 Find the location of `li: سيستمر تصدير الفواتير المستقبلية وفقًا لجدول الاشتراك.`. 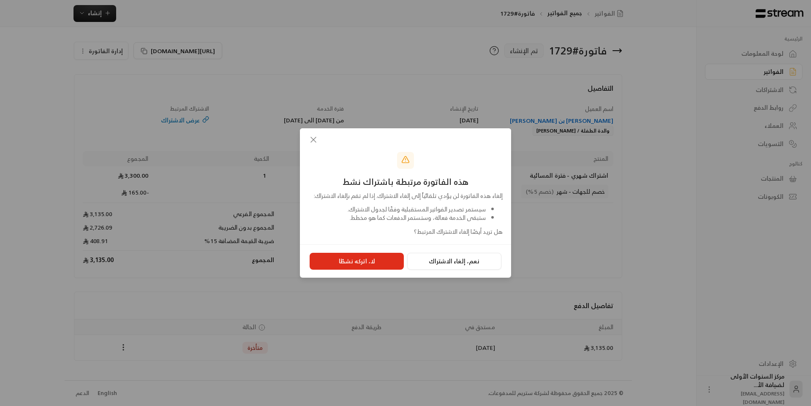

li: سيستمر تصدير الفواتير المستقبلية وفقًا لجدول الاشتراك. is located at coordinates (403, 210).